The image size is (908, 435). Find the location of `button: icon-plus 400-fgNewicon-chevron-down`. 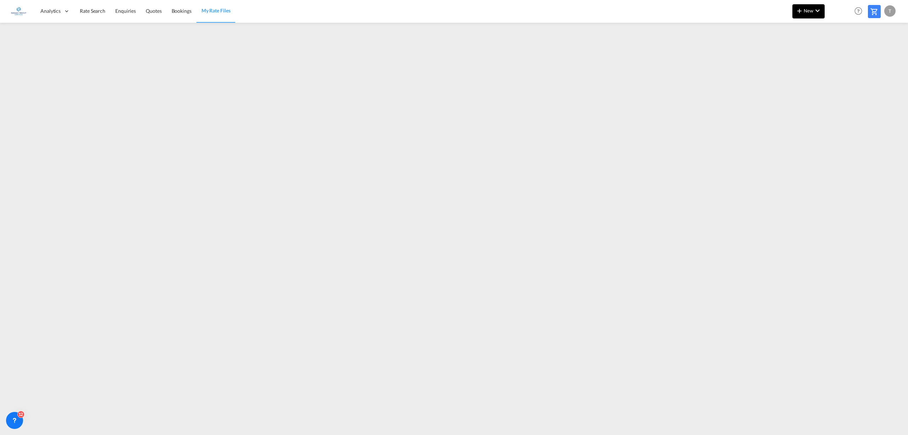

button: icon-plus 400-fgNewicon-chevron-down is located at coordinates (808, 11).